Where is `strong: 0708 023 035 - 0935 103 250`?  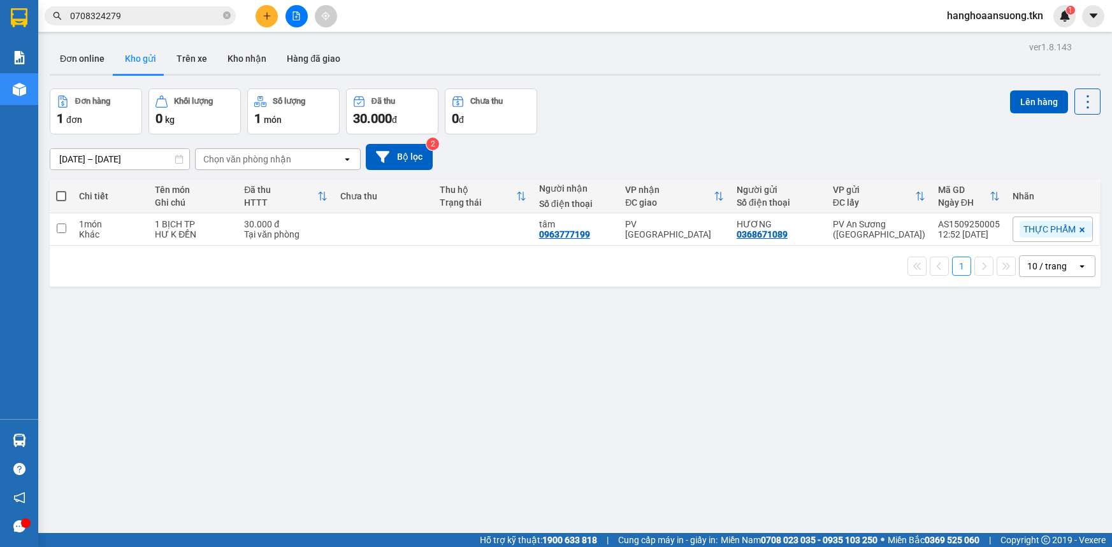
strong: 0708 023 035 - 0935 103 250 is located at coordinates (819, 540).